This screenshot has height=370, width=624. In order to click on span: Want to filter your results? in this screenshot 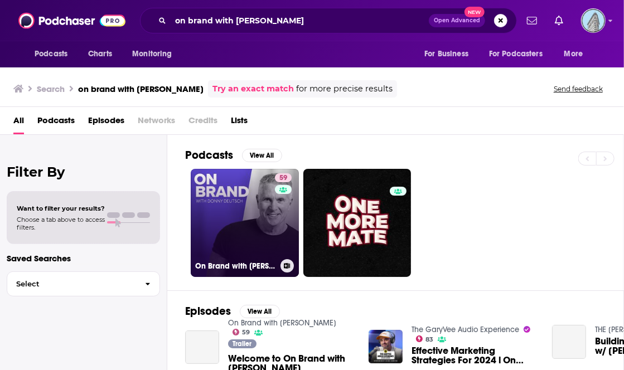, I will do `click(61, 209)`.